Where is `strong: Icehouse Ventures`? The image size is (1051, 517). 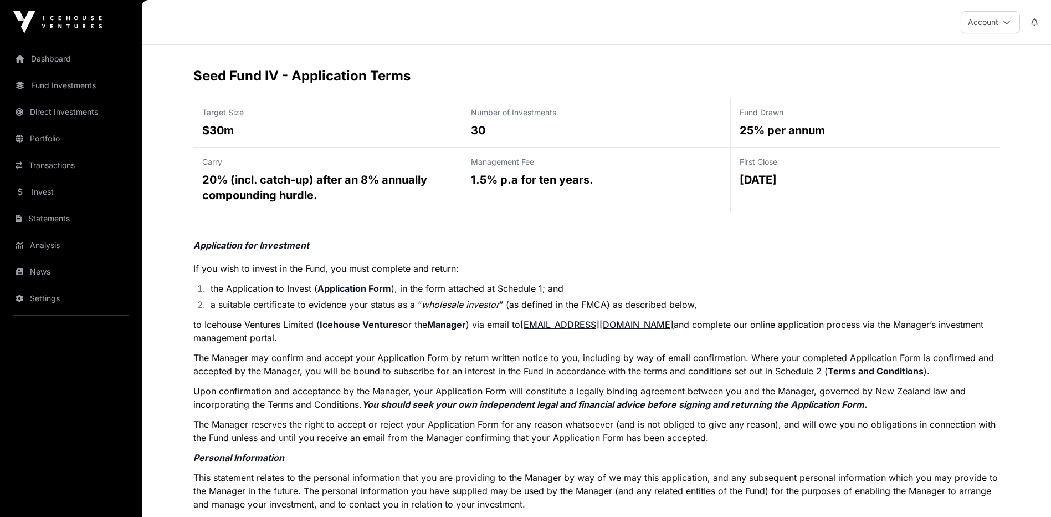 strong: Icehouse Ventures is located at coordinates (361, 324).